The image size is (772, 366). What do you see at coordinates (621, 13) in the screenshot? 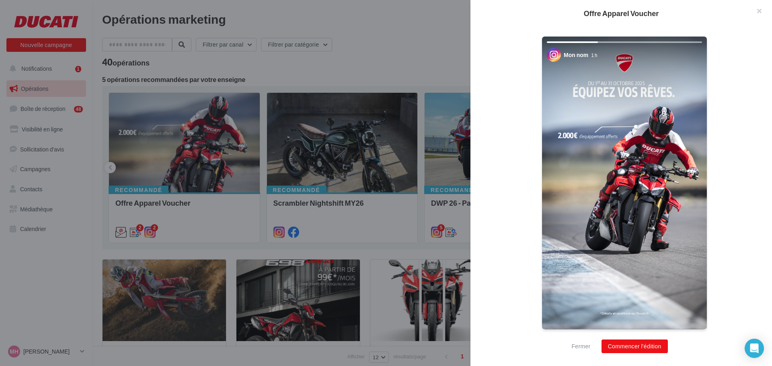
I see `div: Offre Apparel Voucher` at bounding box center [621, 13].